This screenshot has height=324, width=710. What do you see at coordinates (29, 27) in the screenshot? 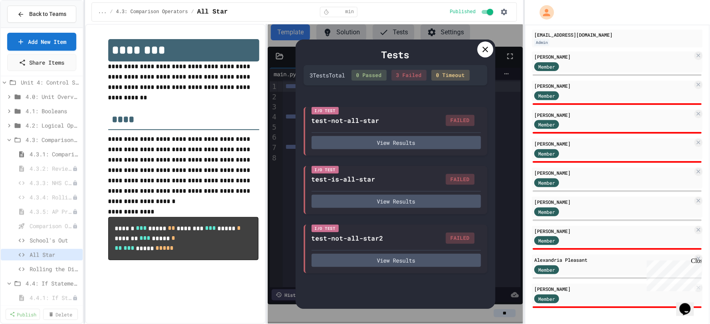
I see `div: Chat with us now!Close` at bounding box center [29, 27].